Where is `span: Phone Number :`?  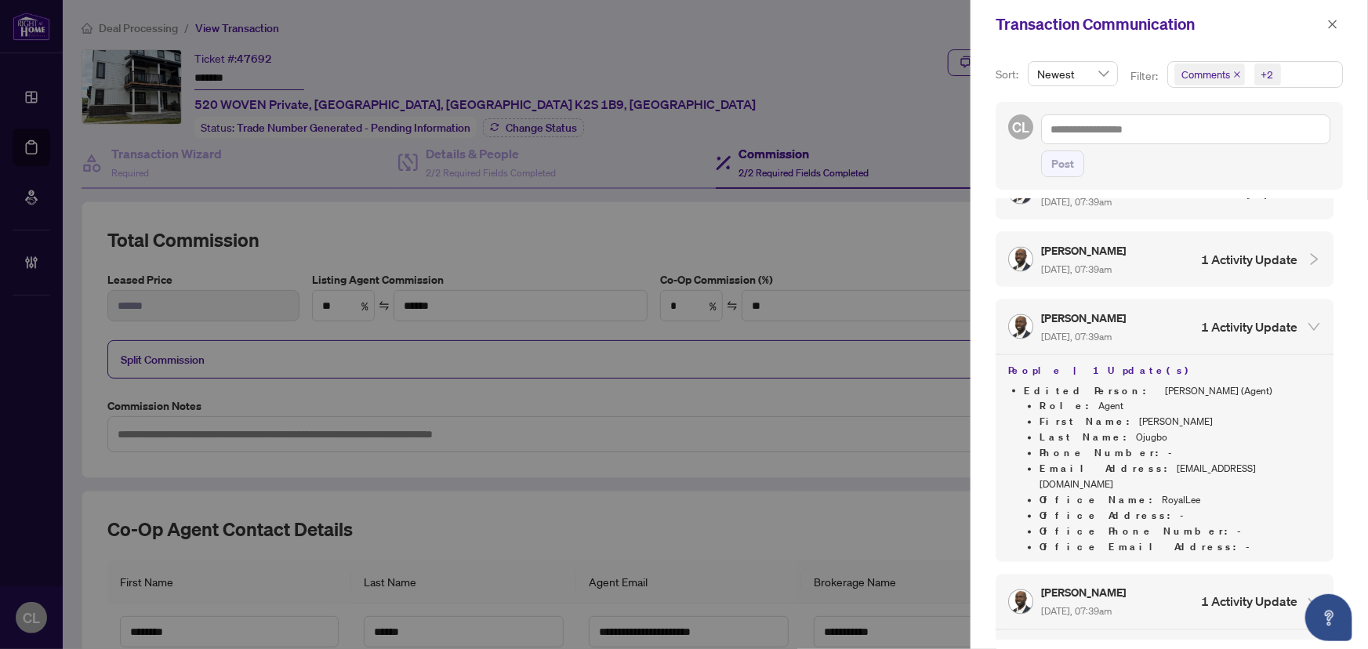 span: Phone Number : is located at coordinates (1104, 453).